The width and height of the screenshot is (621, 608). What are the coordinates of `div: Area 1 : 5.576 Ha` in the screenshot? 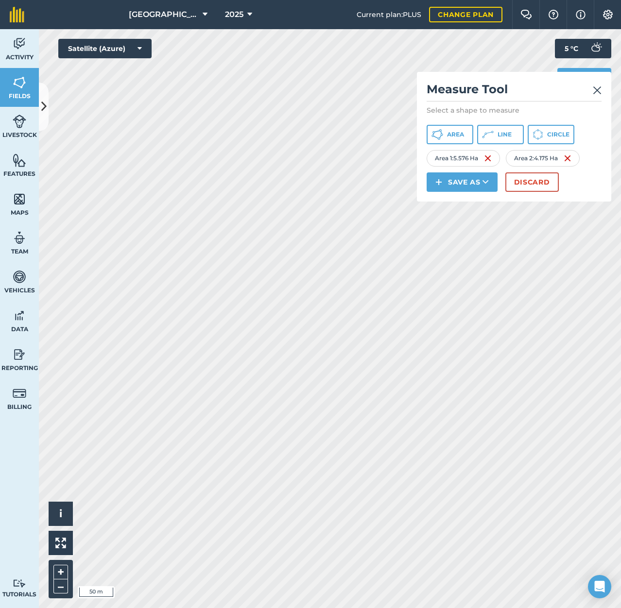 It's located at (463, 158).